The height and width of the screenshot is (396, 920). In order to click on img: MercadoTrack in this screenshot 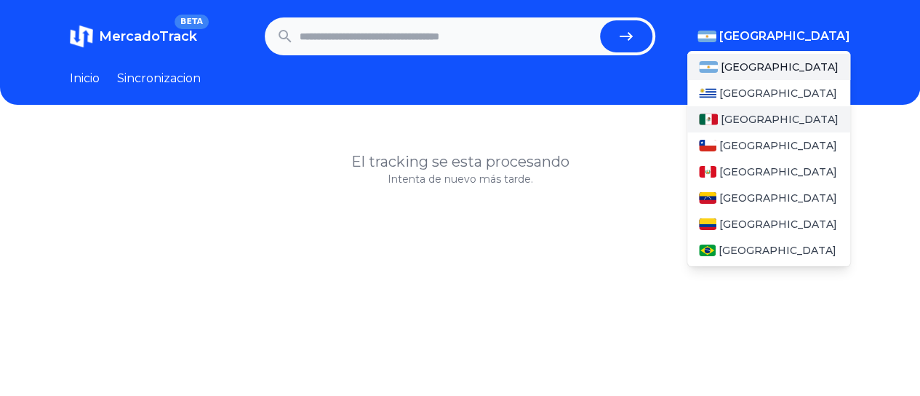, I will do `click(81, 36)`.